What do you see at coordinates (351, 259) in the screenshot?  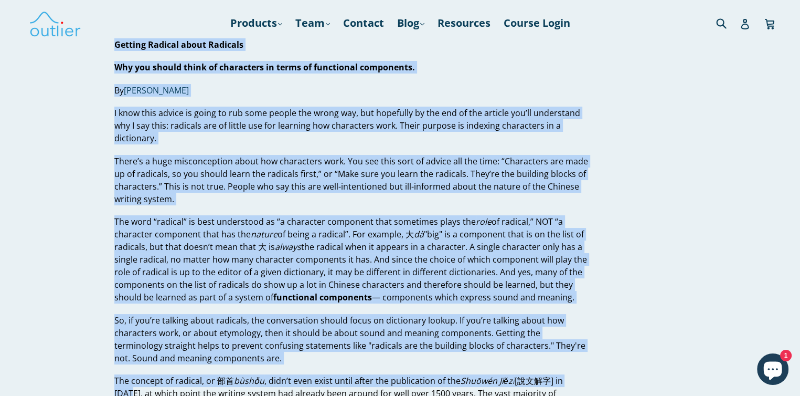 I see `p: The word “radical” is best understood as “a character component that sometimes plays the of radic...` at bounding box center [351, 259].